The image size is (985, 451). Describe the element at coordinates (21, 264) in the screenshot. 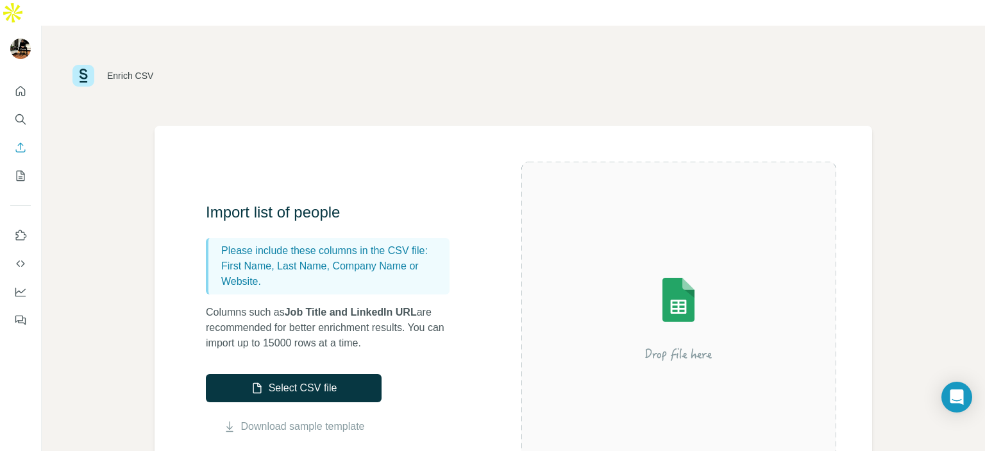

I see `button: Use Surfe API` at that location.